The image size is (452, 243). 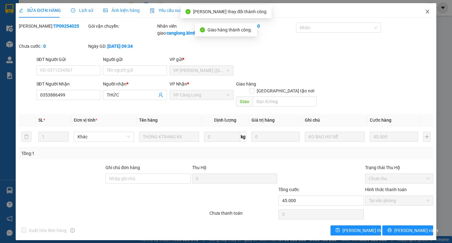 What do you see at coordinates (428, 12) in the screenshot?
I see `span: close` at bounding box center [428, 12].